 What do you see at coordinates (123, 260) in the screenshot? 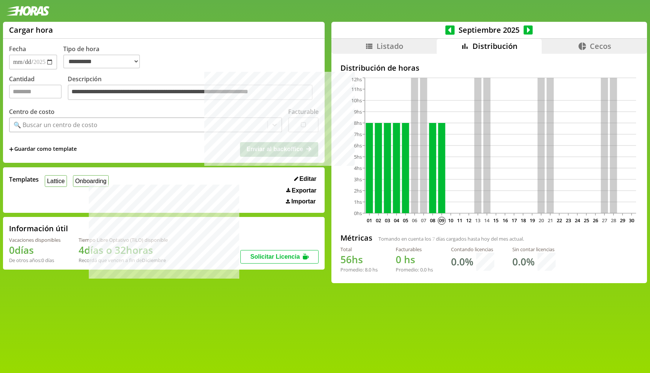
I see `div: Recordá que vencen a fin de` at bounding box center [123, 260].